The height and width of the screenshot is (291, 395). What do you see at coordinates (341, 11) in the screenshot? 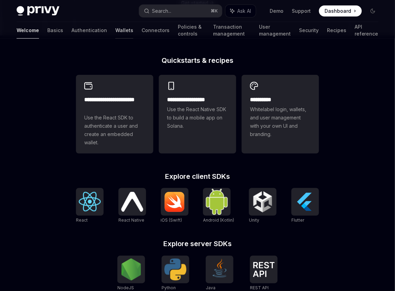
I see `a: Dashboard` at bounding box center [341, 11].